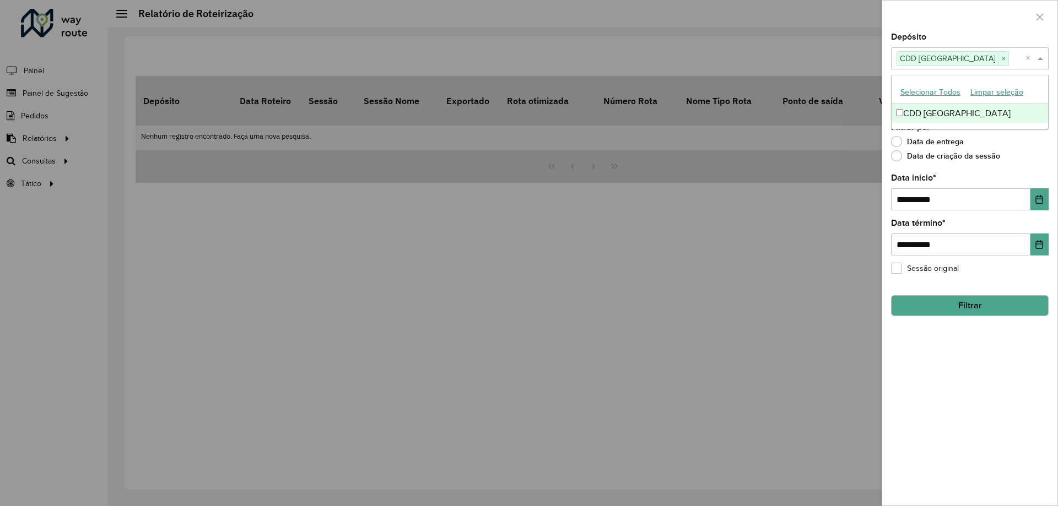 The image size is (1058, 506). I want to click on label: Data de criação da sessão, so click(946, 156).